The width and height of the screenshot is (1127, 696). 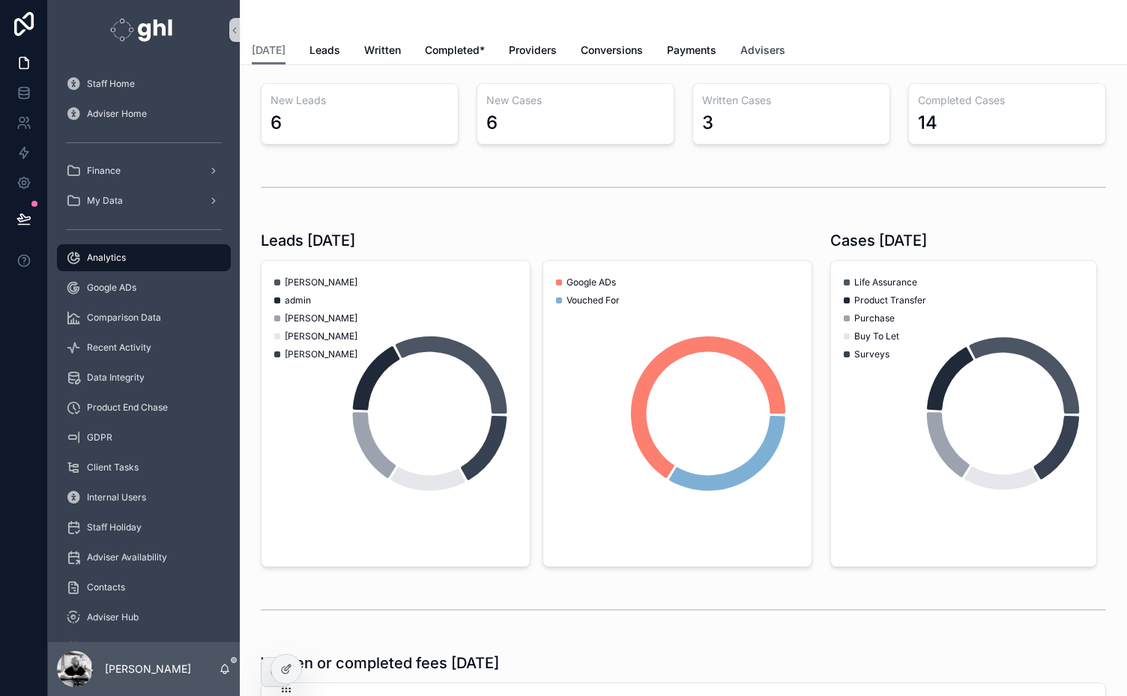 I want to click on div: 3, so click(x=708, y=123).